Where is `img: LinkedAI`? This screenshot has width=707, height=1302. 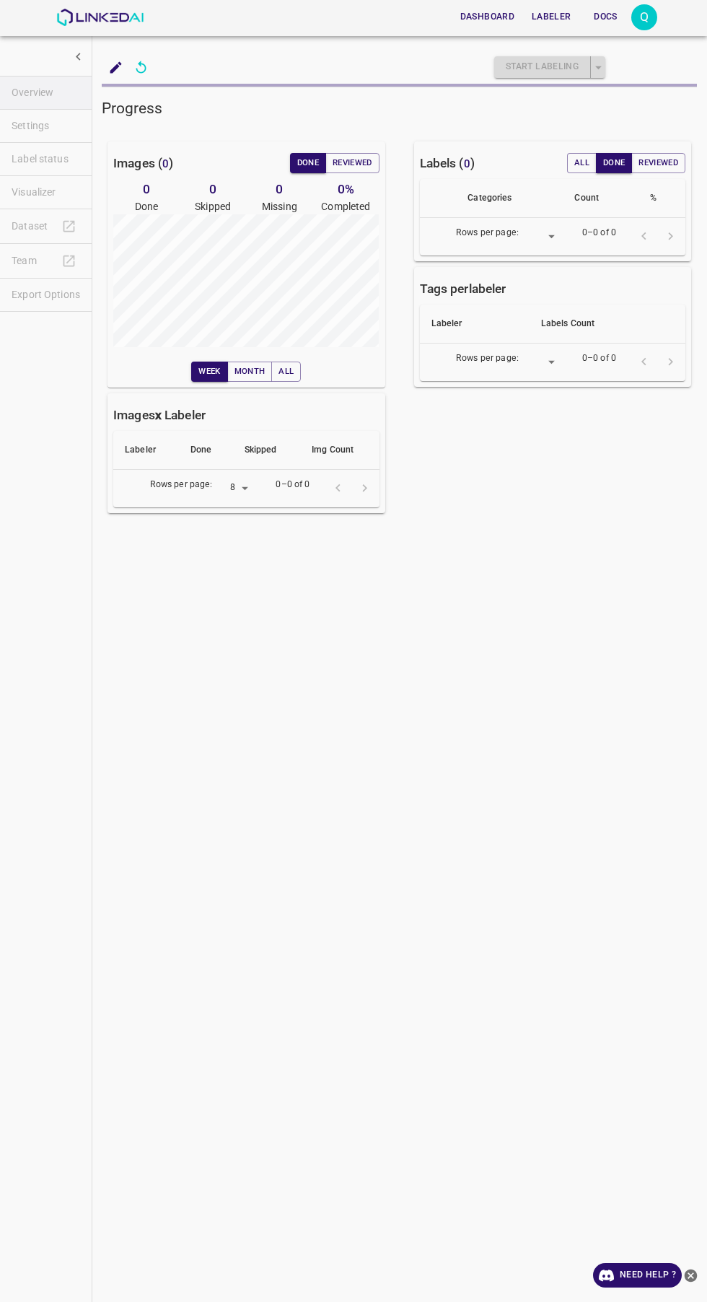 img: LinkedAI is located at coordinates (100, 17).